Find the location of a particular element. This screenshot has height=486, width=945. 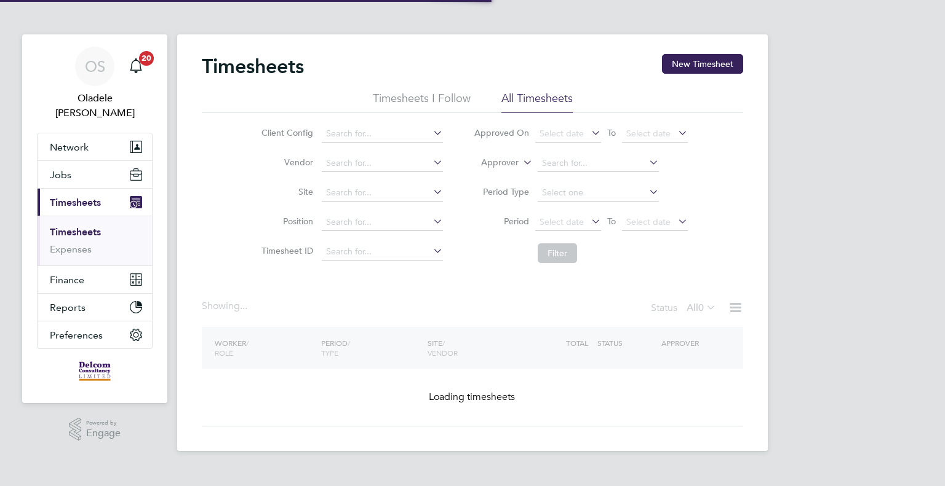

label: Position is located at coordinates (285, 221).